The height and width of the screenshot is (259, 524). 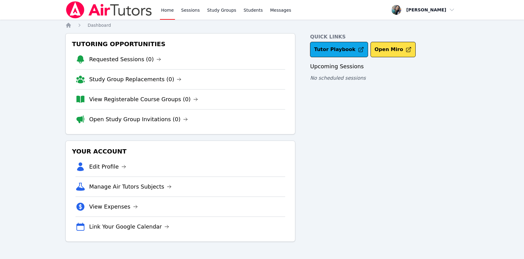 I want to click on button: Open Miro, so click(x=393, y=49).